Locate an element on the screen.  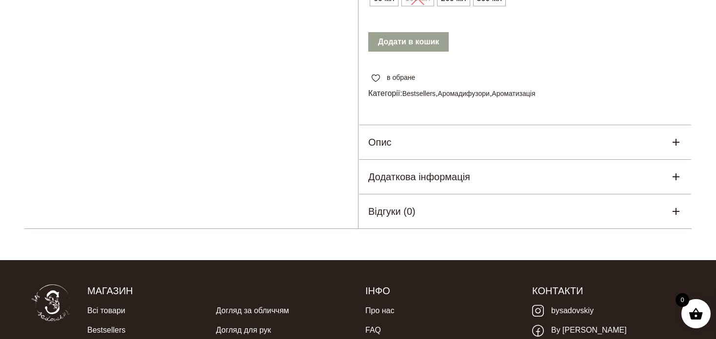
a: bysadovskiy is located at coordinates (563, 311).